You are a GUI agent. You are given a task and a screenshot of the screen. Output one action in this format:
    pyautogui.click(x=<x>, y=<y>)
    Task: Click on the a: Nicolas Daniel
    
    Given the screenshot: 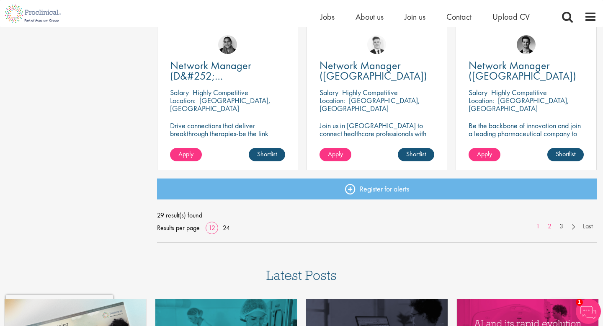 What is the action you would take?
    pyautogui.click(x=376, y=44)
    